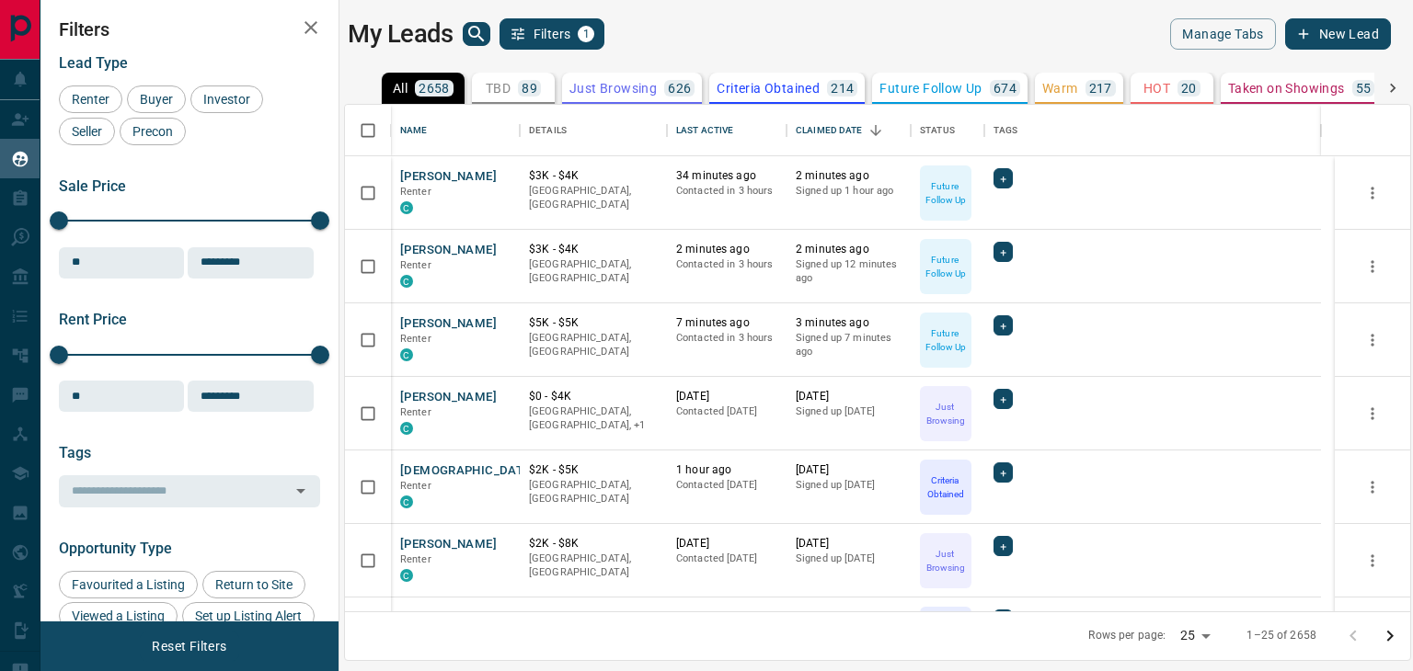 The image size is (1413, 671). What do you see at coordinates (226, 99) in the screenshot?
I see `div: Investor` at bounding box center [226, 99].